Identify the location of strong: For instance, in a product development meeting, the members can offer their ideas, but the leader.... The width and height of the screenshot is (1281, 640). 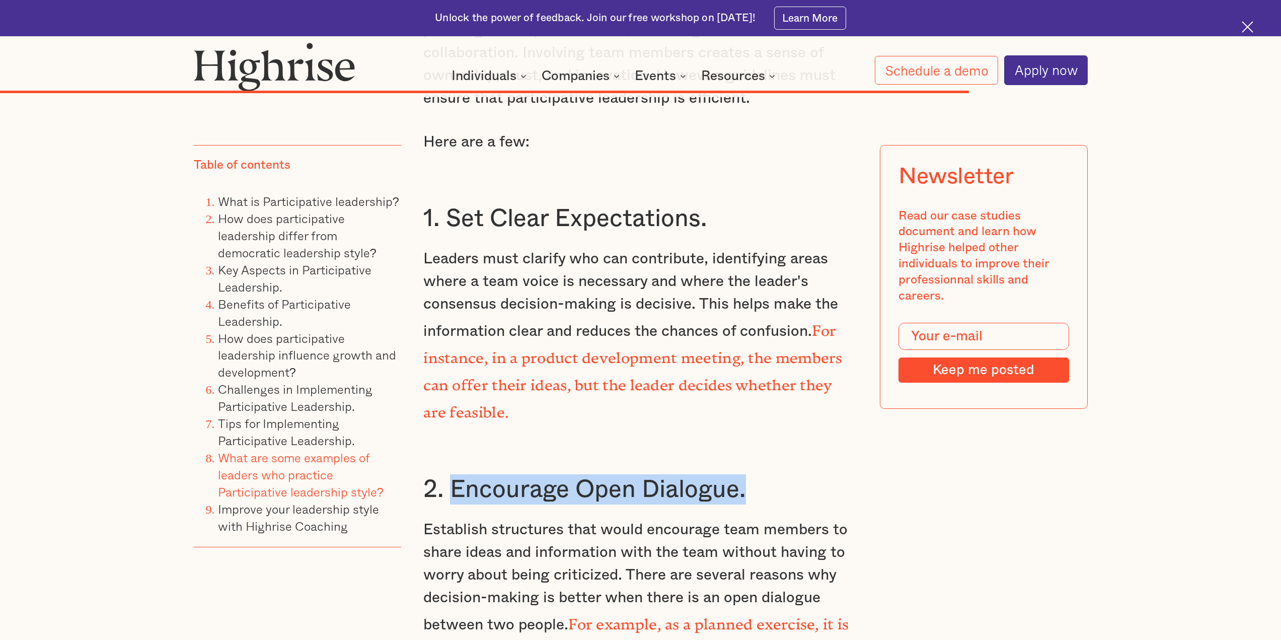
(633, 368).